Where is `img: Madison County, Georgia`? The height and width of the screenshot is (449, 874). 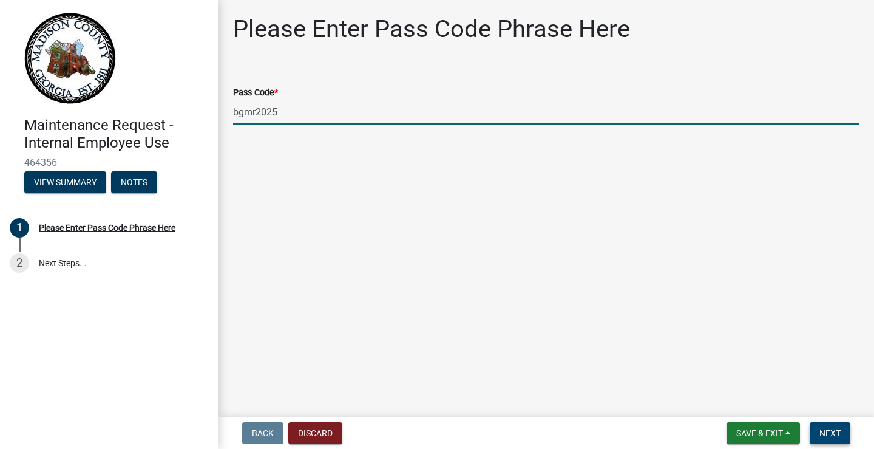
img: Madison County, Georgia is located at coordinates (70, 58).